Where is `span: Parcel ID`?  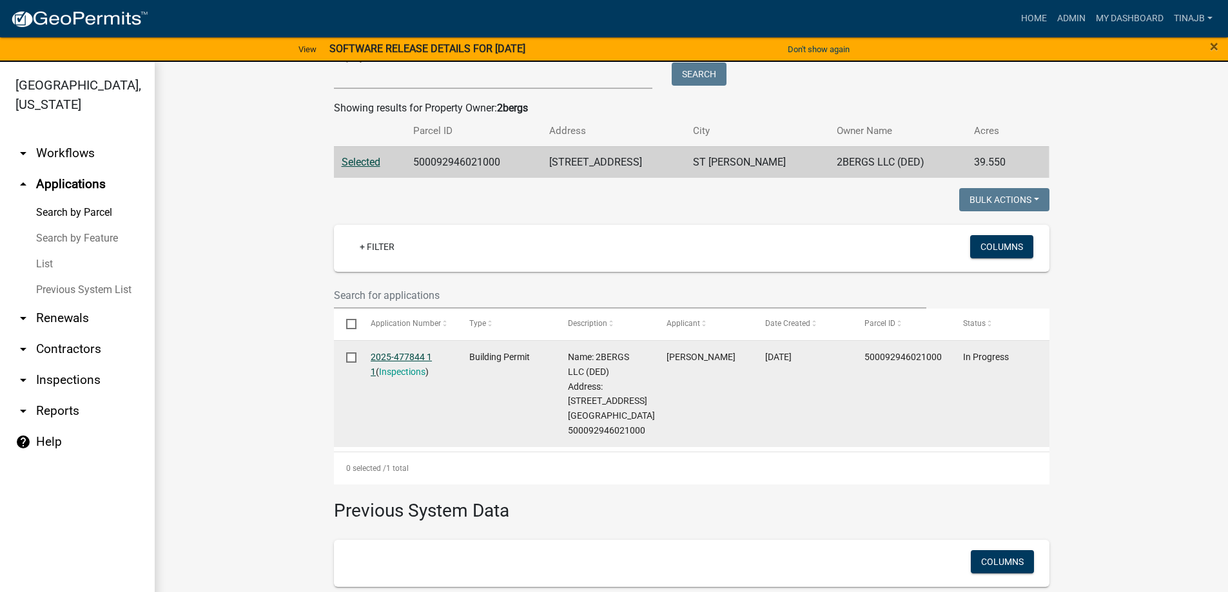 span: Parcel ID is located at coordinates (880, 323).